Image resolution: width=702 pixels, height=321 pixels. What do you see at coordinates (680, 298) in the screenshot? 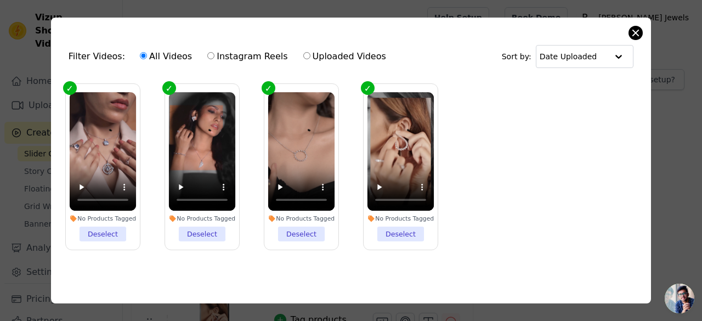
I see `div: Open chat` at bounding box center [680, 298].